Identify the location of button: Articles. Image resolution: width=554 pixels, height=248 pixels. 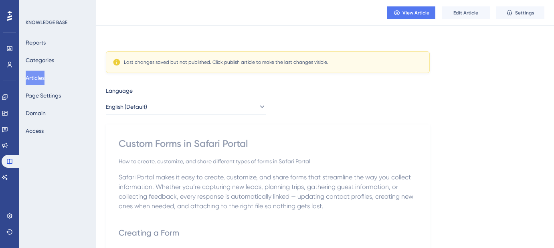
(35, 78).